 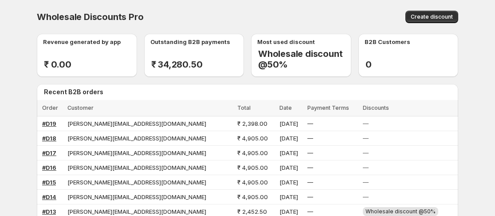 I want to click on p: Most used discount, so click(x=286, y=42).